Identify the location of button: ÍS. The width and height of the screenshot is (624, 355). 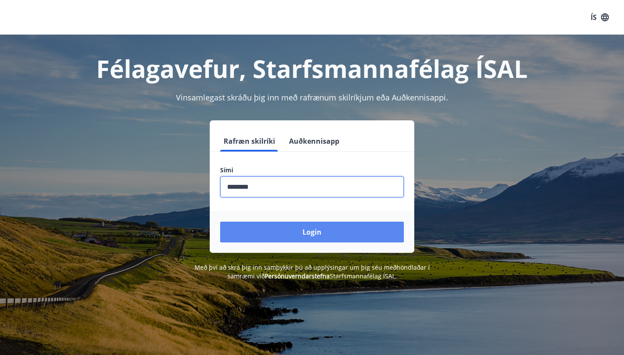
(599, 17).